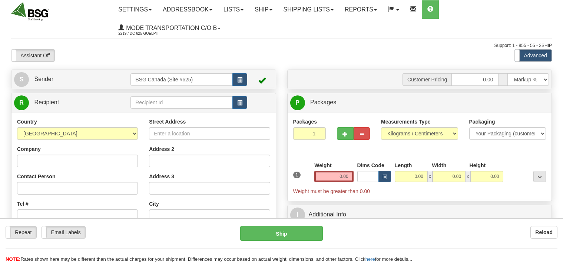 Image resolution: width=563 pixels, height=263 pixels. Describe the element at coordinates (323, 166) in the screenshot. I see `label: Weight` at that location.